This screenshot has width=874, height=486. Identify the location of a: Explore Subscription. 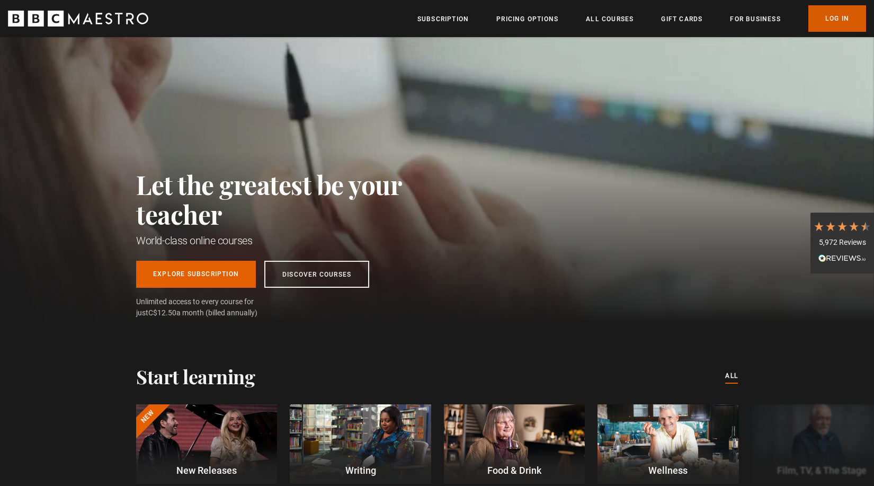
(196, 274).